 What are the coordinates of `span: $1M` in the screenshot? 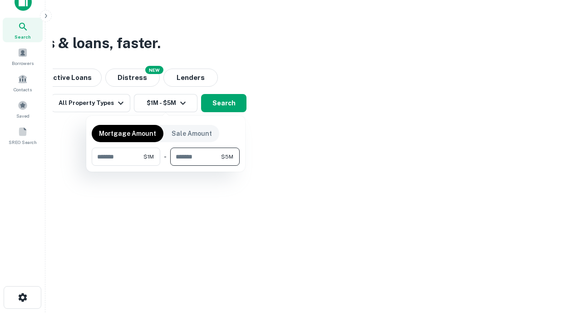 It's located at (148, 157).